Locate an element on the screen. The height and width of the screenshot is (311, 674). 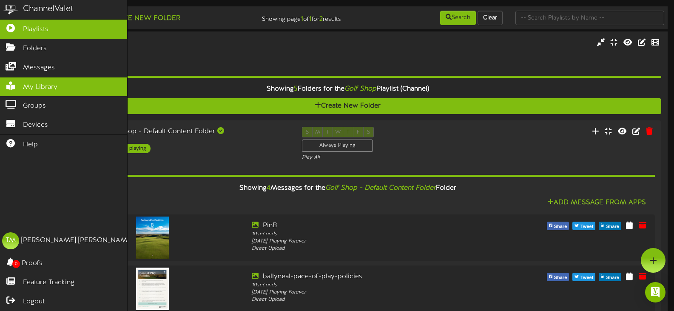
span: Logout is located at coordinates (34, 302).